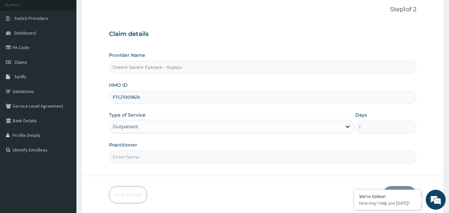 This screenshot has width=449, height=213. I want to click on button: Next, so click(399, 195).